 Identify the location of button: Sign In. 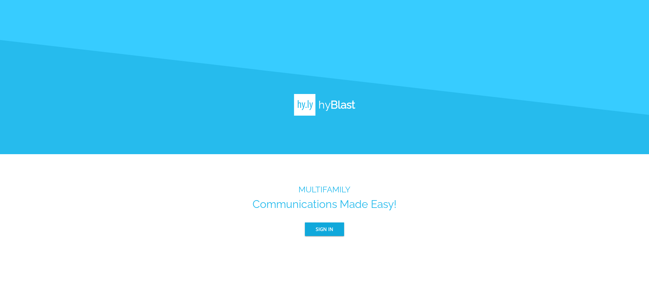
(324, 229).